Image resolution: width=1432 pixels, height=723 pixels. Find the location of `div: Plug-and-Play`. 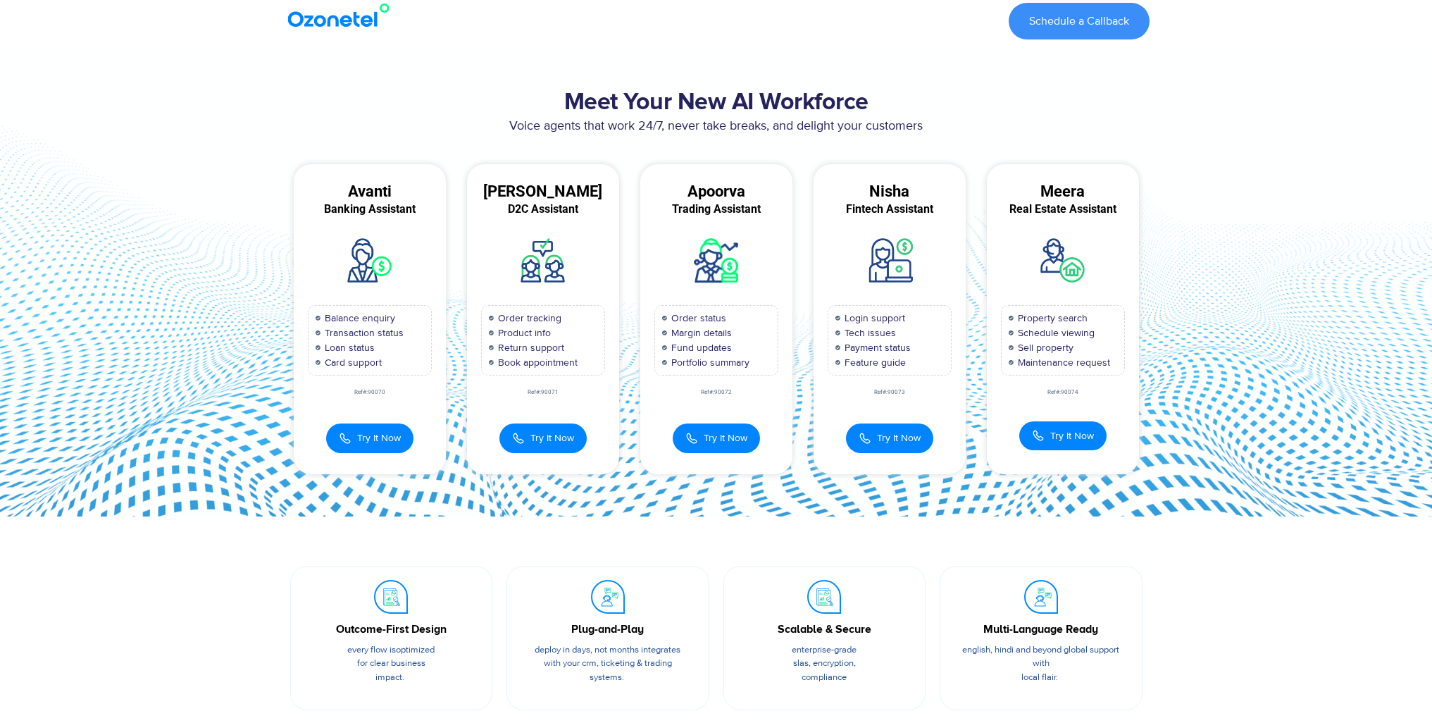

div: Plug-and-Play is located at coordinates (608, 629).